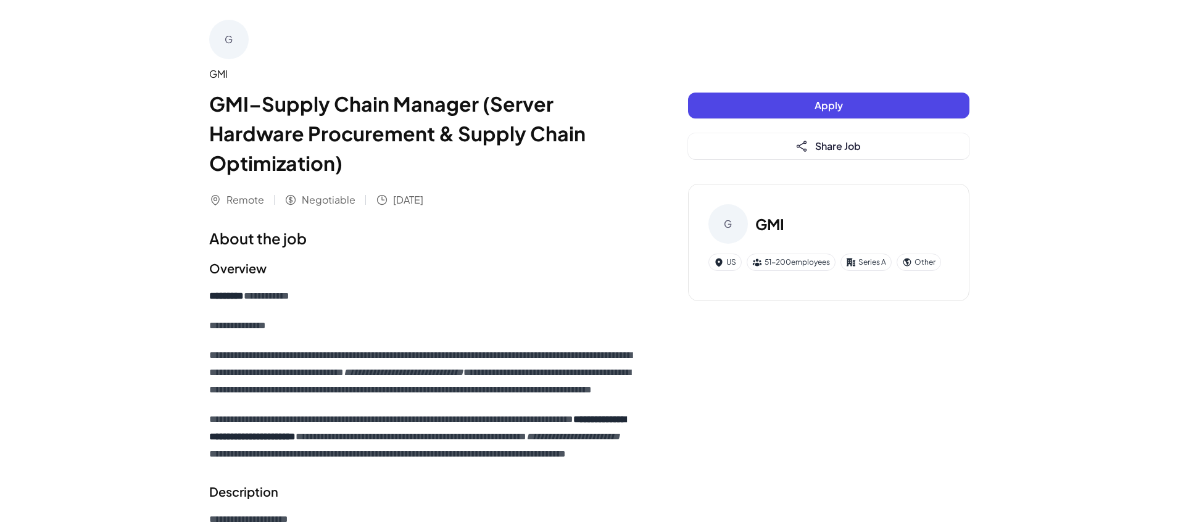 This screenshot has height=530, width=1178. Describe the element at coordinates (791, 262) in the screenshot. I see `div: 51-200 employees` at that location.